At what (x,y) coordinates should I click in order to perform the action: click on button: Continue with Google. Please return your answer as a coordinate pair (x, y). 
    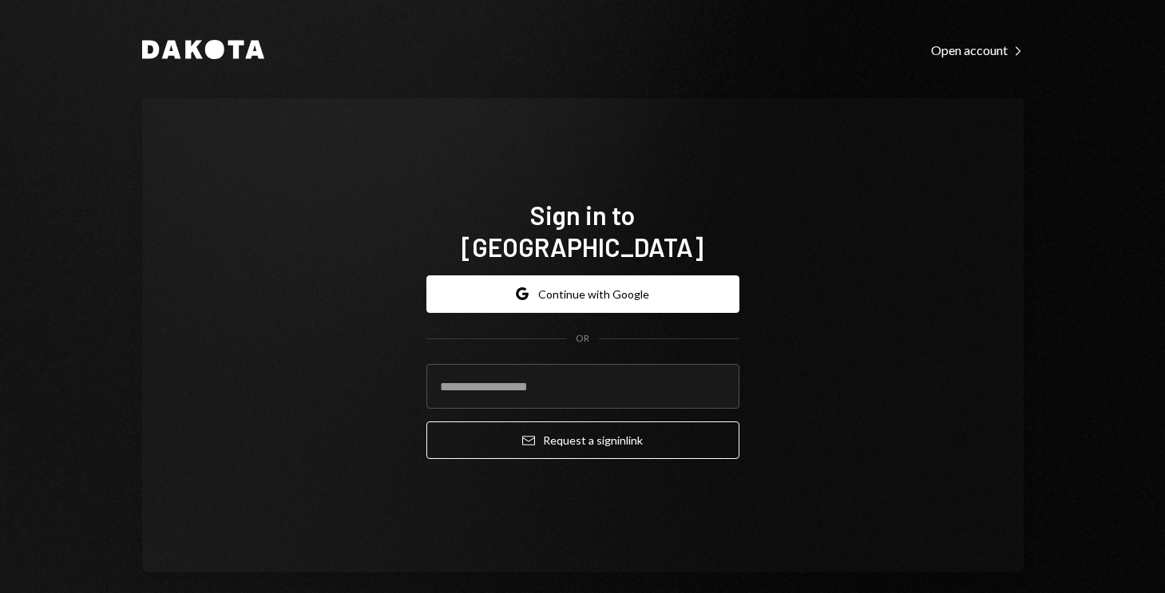
    Looking at the image, I should click on (583, 294).